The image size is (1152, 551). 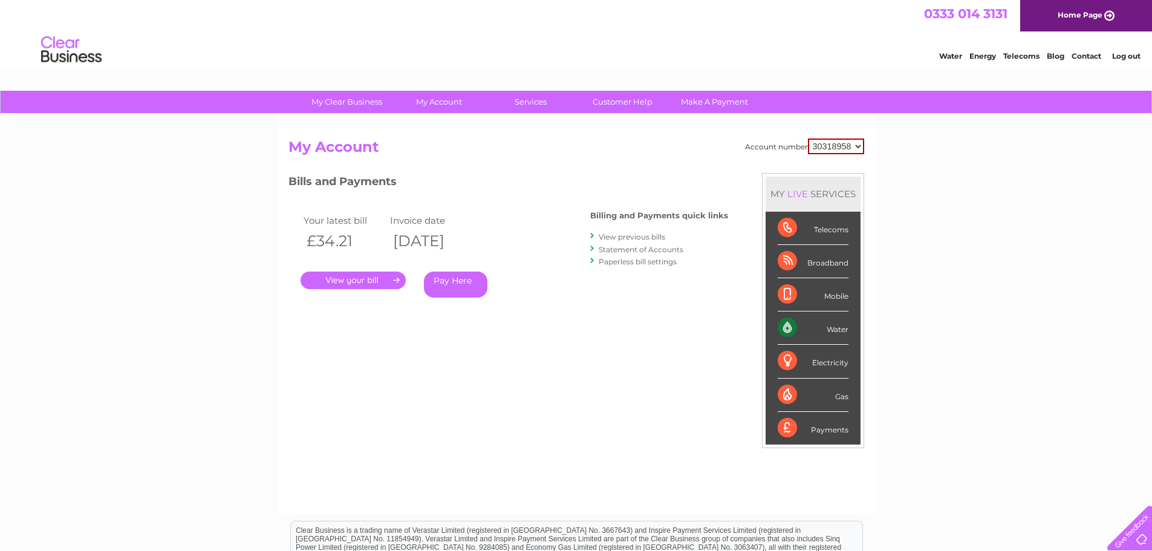 What do you see at coordinates (1055, 56) in the screenshot?
I see `a: Blog` at bounding box center [1055, 56].